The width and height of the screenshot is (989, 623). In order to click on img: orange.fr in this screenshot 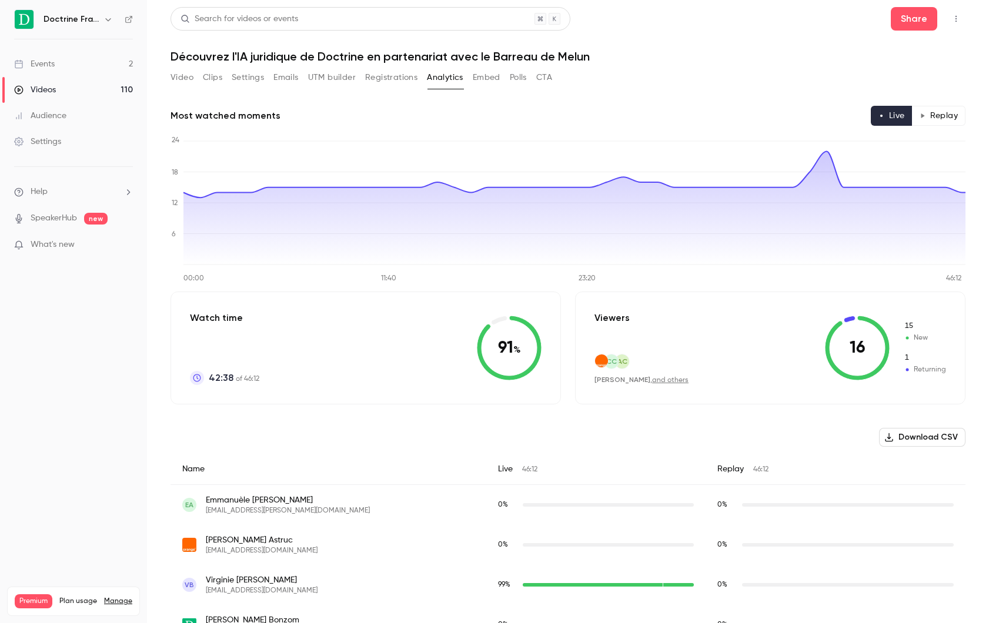, I will do `click(601, 361)`.